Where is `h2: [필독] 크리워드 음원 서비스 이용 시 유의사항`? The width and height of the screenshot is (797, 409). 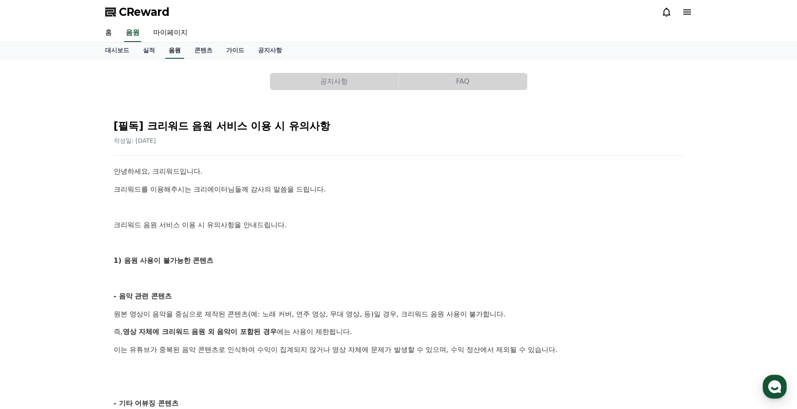 h2: [필독] 크리워드 음원 서비스 이용 시 유의사항 is located at coordinates (399, 126).